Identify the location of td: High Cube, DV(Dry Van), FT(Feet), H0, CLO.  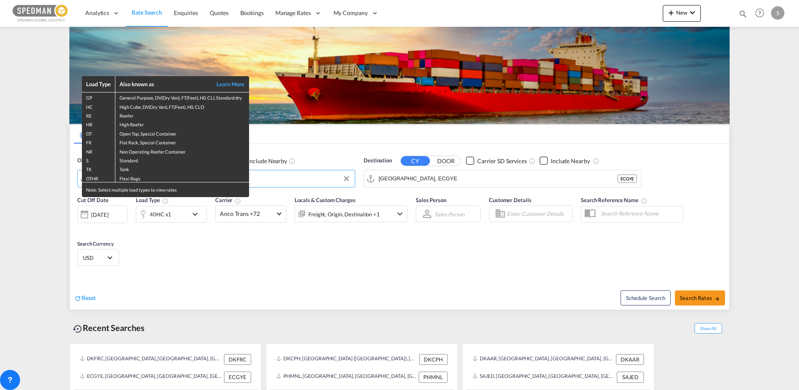
(182, 106).